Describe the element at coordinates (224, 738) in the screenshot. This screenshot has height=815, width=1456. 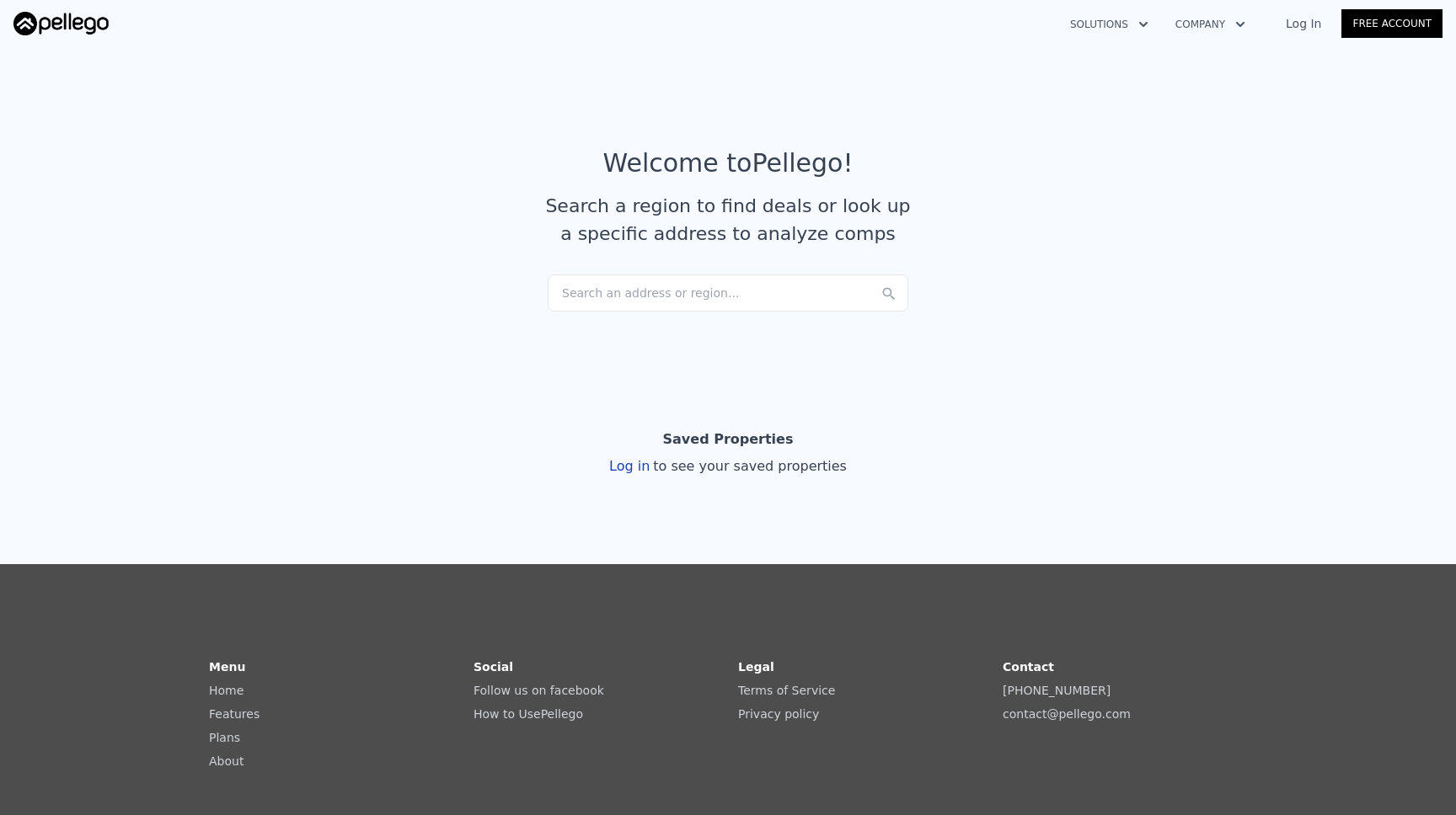
I see `a: Plans` at that location.